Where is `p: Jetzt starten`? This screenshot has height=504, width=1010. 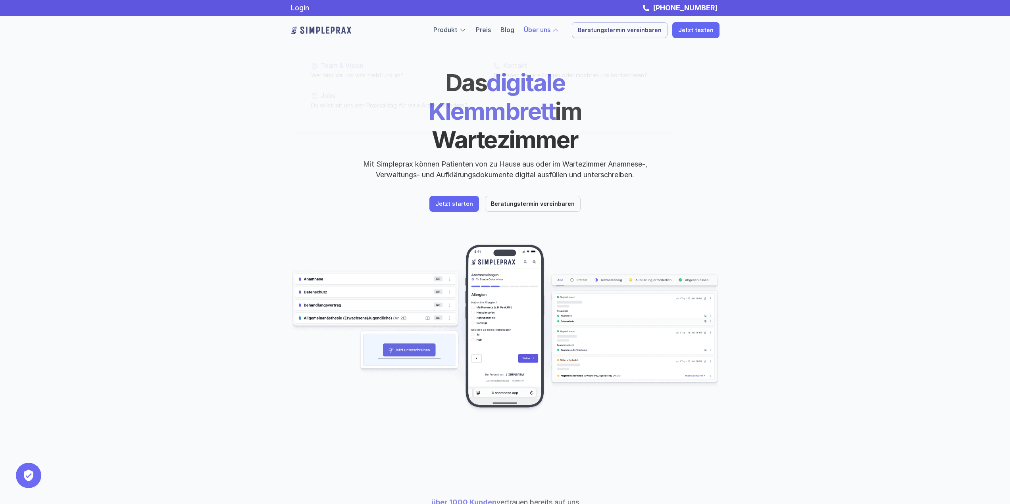
p: Jetzt starten is located at coordinates (454, 204).